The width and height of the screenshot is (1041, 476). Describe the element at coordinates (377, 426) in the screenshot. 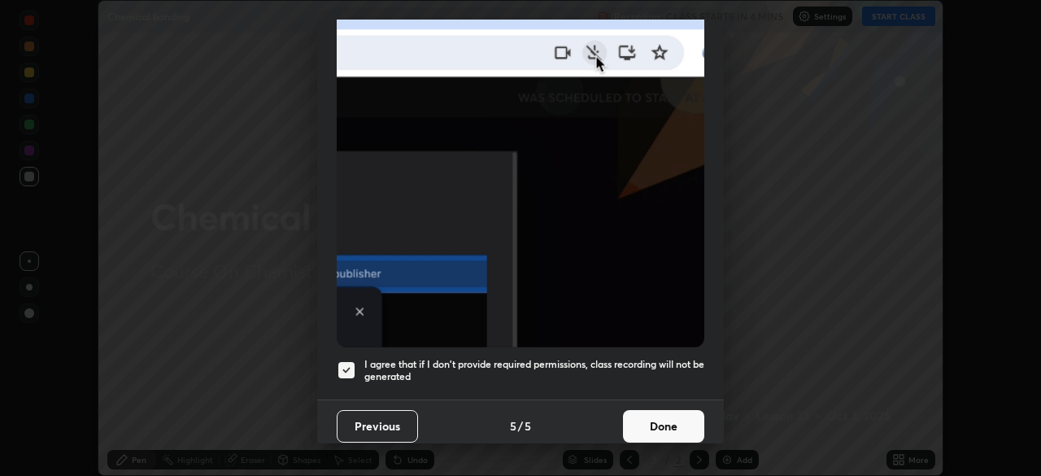

I see `button: Previous` at that location.